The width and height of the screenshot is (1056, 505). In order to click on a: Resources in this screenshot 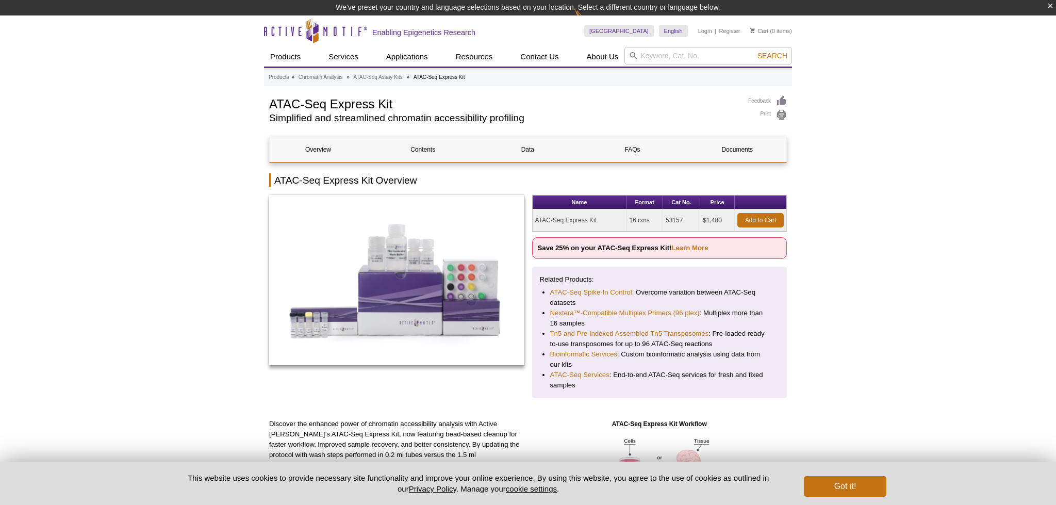, I will do `click(474, 57)`.